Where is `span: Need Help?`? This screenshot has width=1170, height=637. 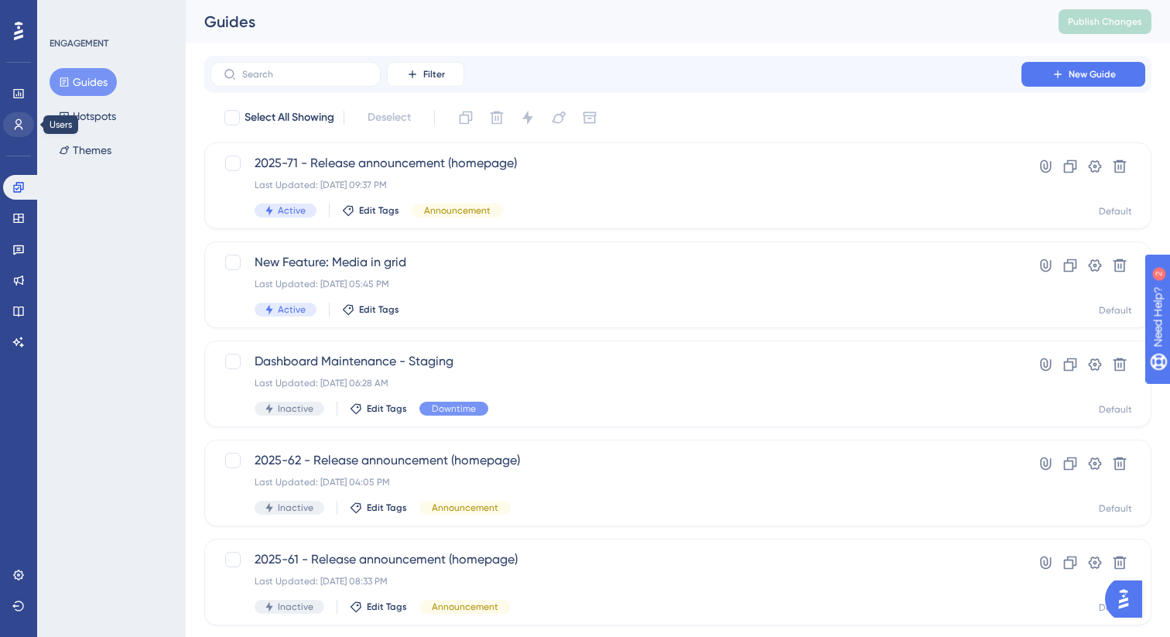 span: Need Help? is located at coordinates (67, 13).